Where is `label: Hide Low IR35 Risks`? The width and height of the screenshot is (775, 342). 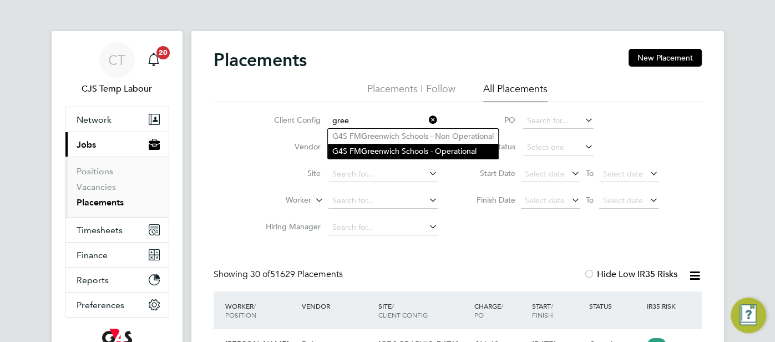 label: Hide Low IR35 Risks is located at coordinates (630, 274).